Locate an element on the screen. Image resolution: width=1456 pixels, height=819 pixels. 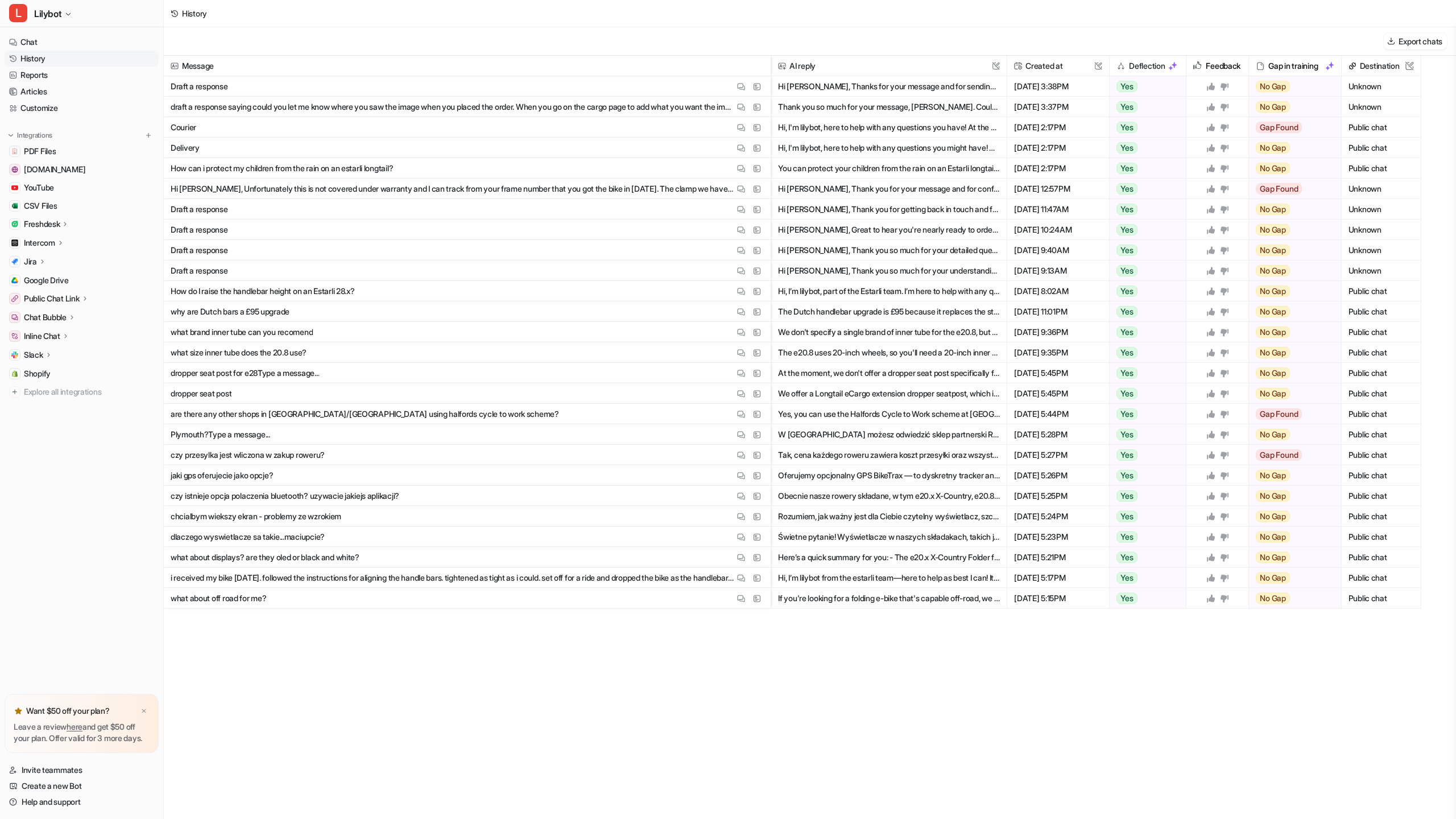
p: Courier is located at coordinates (183, 127).